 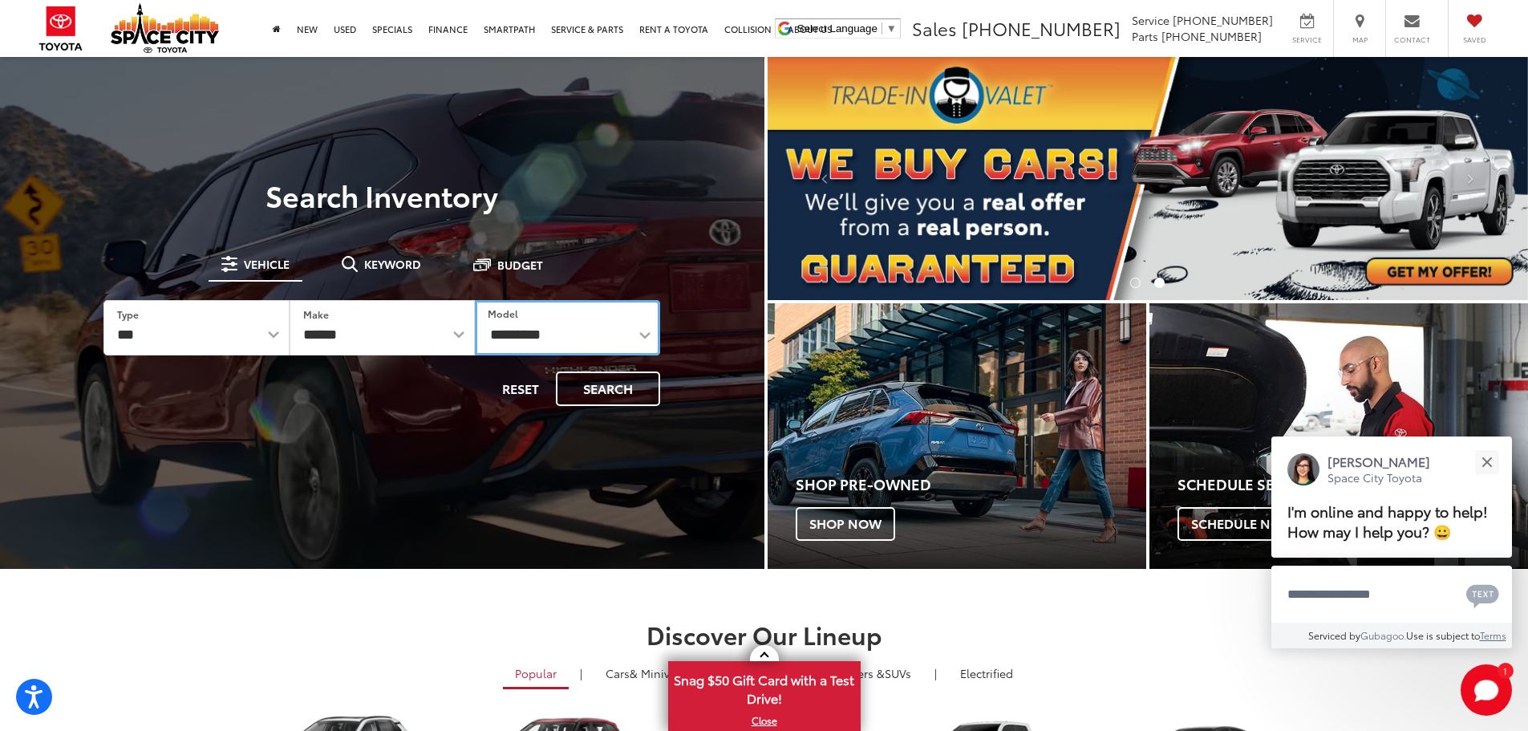 I want to click on label: Make, so click(x=316, y=314).